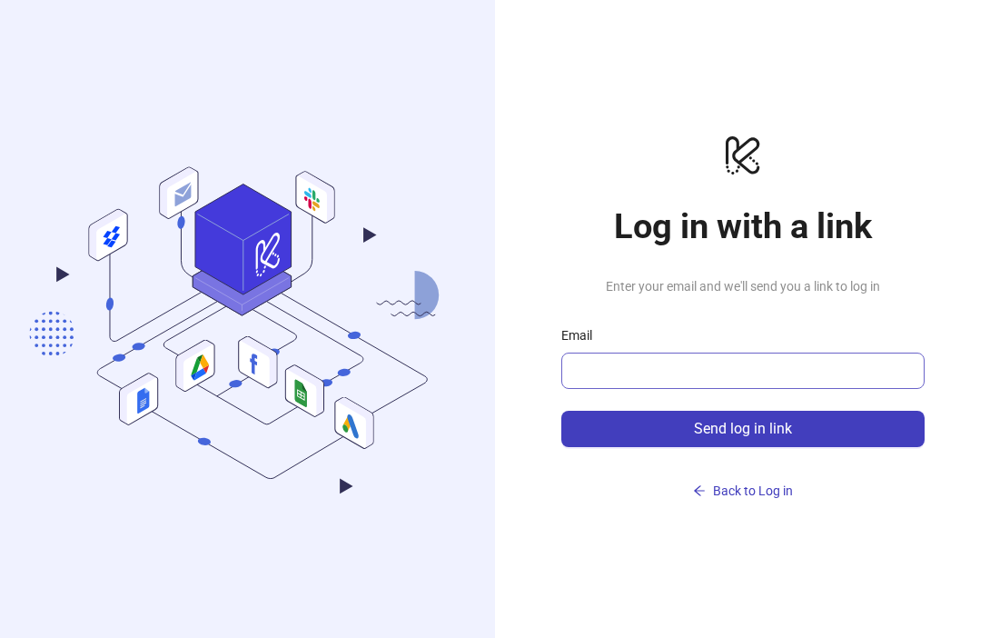  I want to click on input: Email, so click(741, 371).